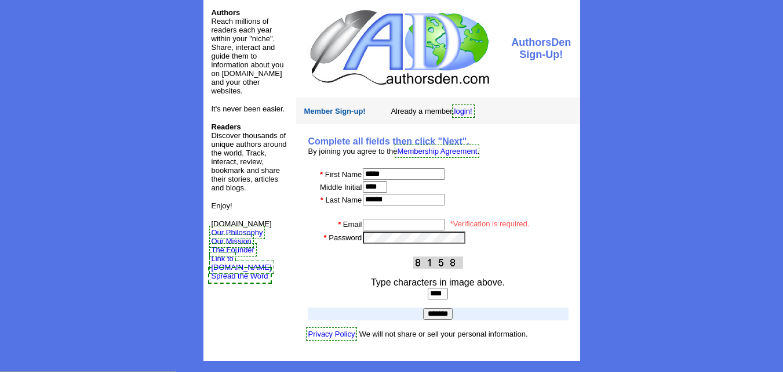 This screenshot has height=372, width=783. Describe the element at coordinates (162, 72) in the screenshot. I see `div: Keywords by Traffic` at that location.